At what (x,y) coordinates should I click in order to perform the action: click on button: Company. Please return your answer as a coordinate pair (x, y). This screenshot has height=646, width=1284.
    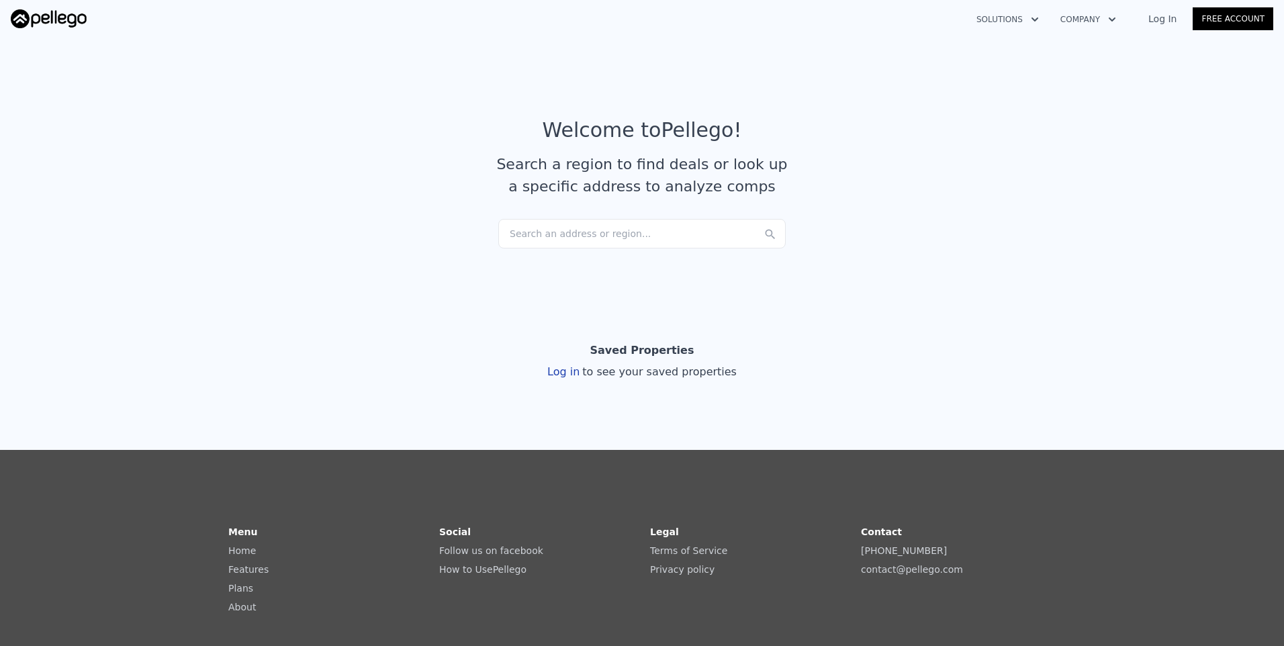
    Looking at the image, I should click on (1088, 19).